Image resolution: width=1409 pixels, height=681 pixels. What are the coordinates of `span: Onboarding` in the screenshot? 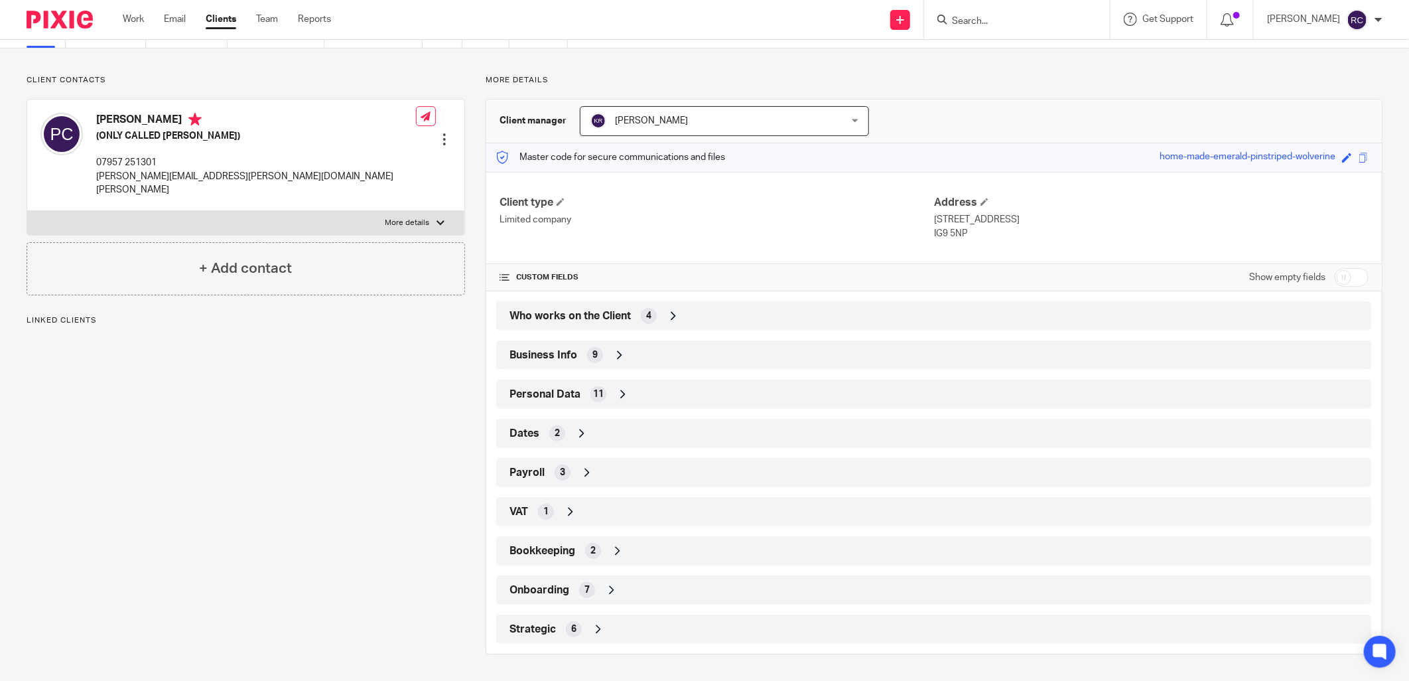 It's located at (539, 590).